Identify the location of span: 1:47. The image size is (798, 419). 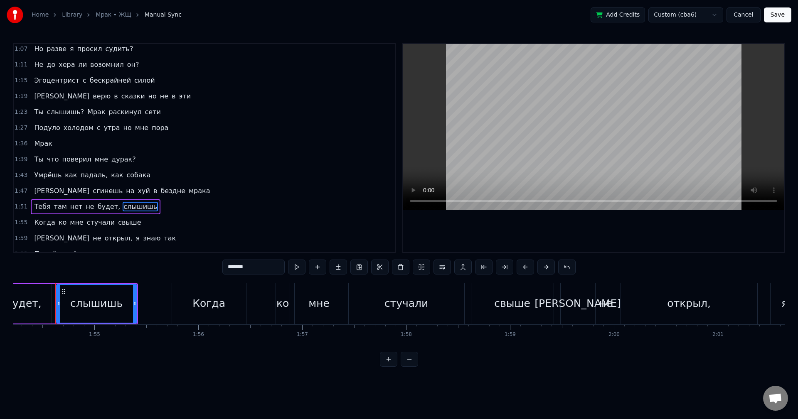
(21, 191).